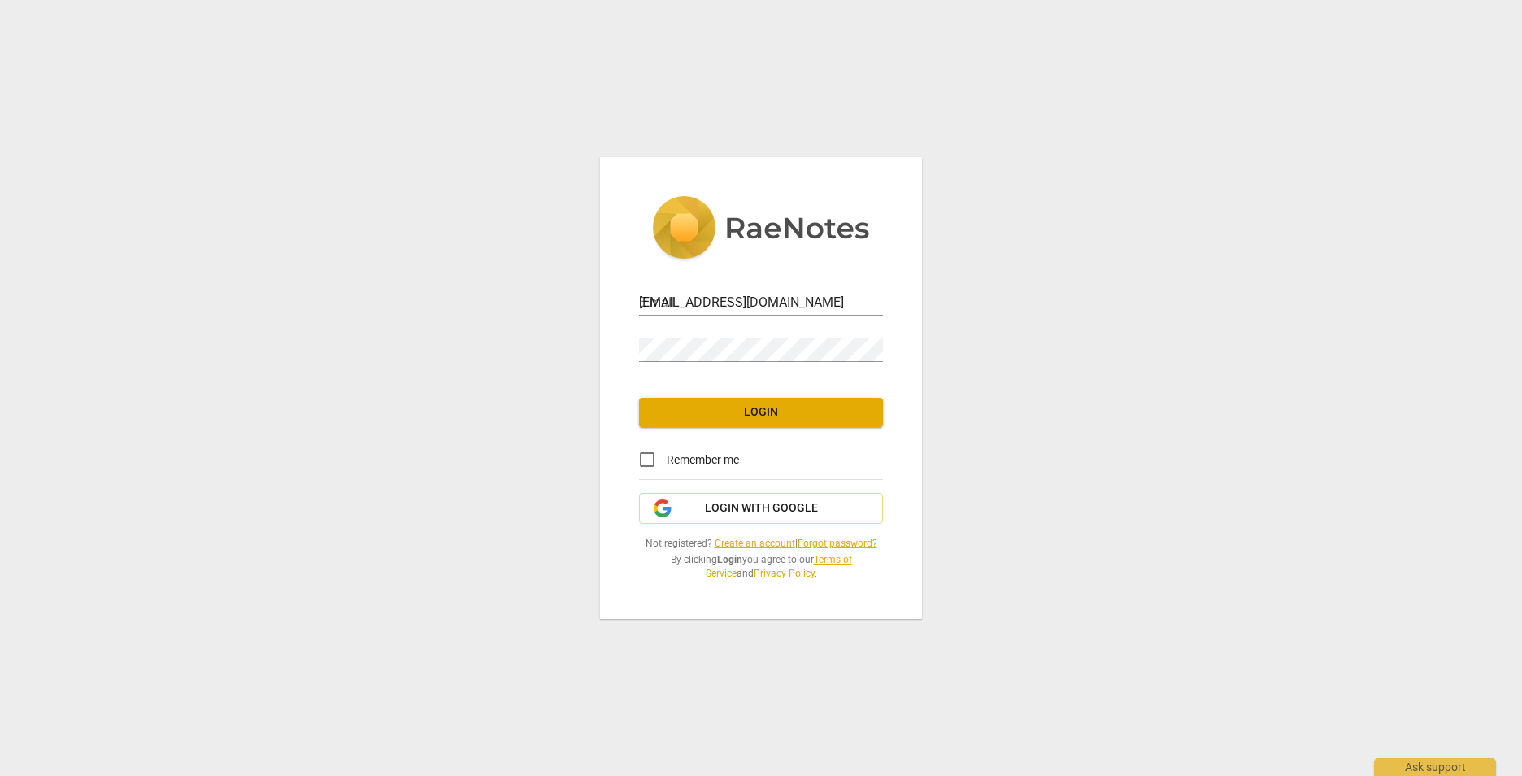 The height and width of the screenshot is (776, 1522). I want to click on a: Forgot password?, so click(838, 543).